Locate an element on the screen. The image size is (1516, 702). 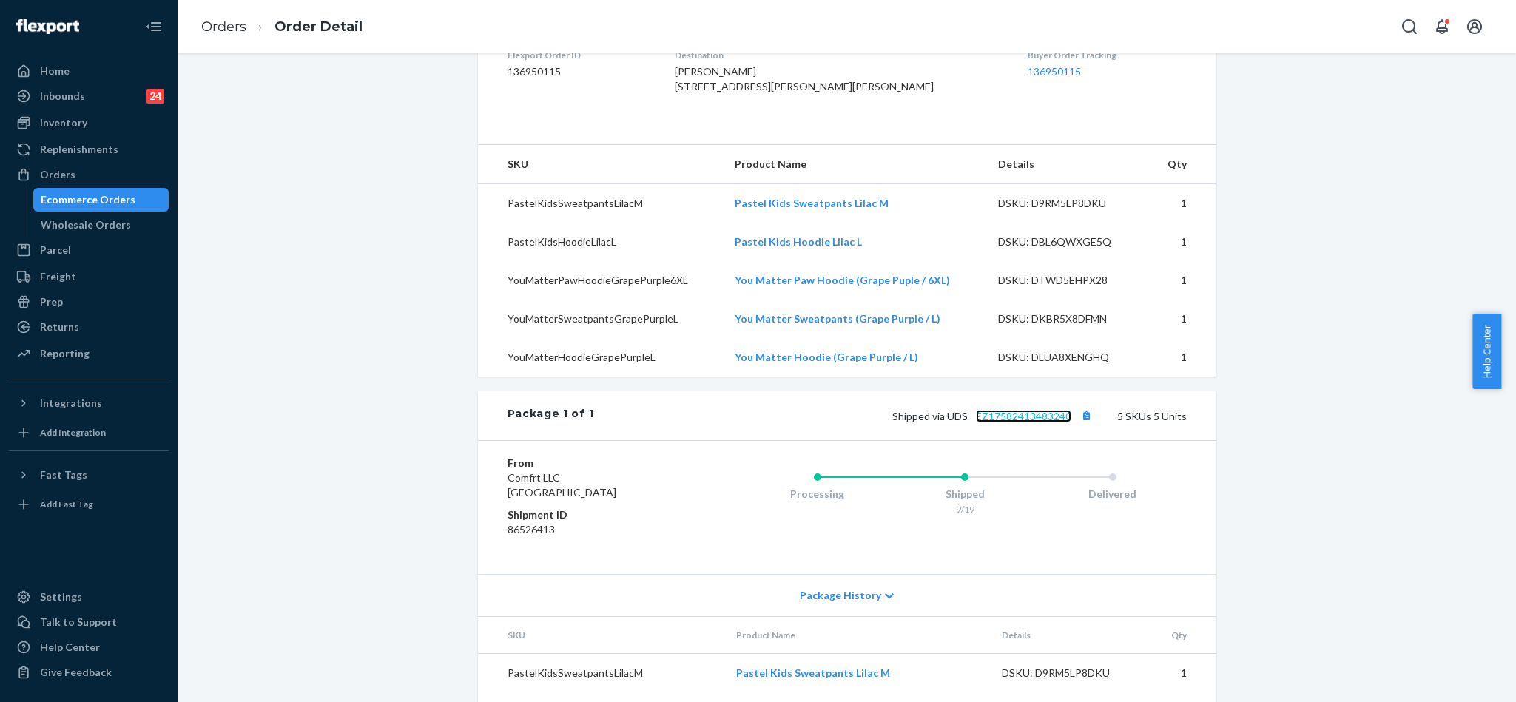
span: Shipped via UDS is located at coordinates (994, 416).